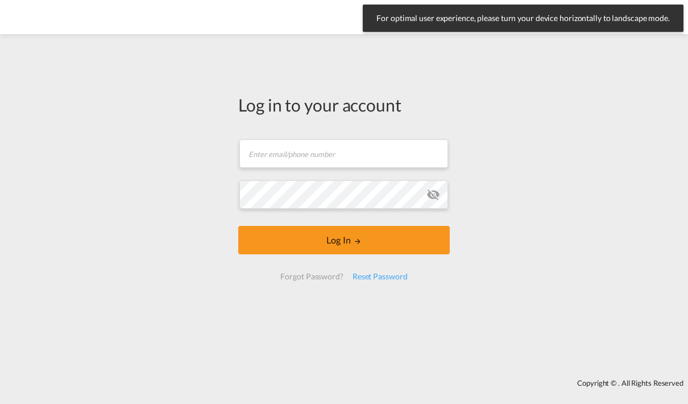 This screenshot has width=688, height=404. Describe the element at coordinates (312, 276) in the screenshot. I see `div: Forgot Password?` at that location.